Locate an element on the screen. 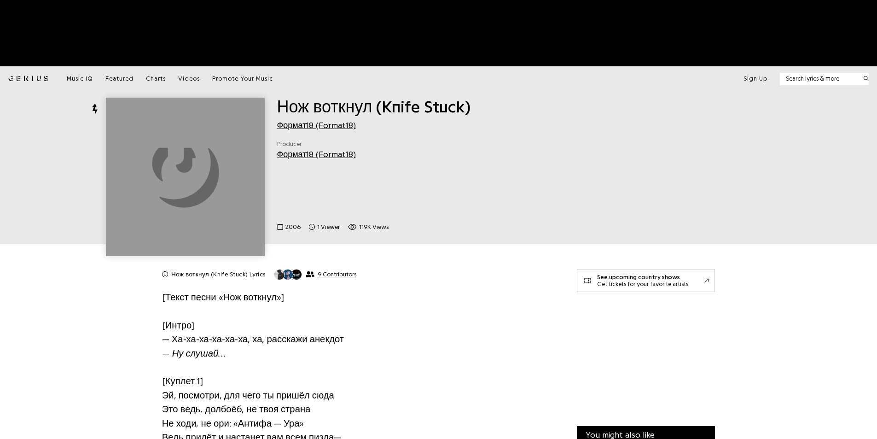  a: Music IQ is located at coordinates (80, 79).